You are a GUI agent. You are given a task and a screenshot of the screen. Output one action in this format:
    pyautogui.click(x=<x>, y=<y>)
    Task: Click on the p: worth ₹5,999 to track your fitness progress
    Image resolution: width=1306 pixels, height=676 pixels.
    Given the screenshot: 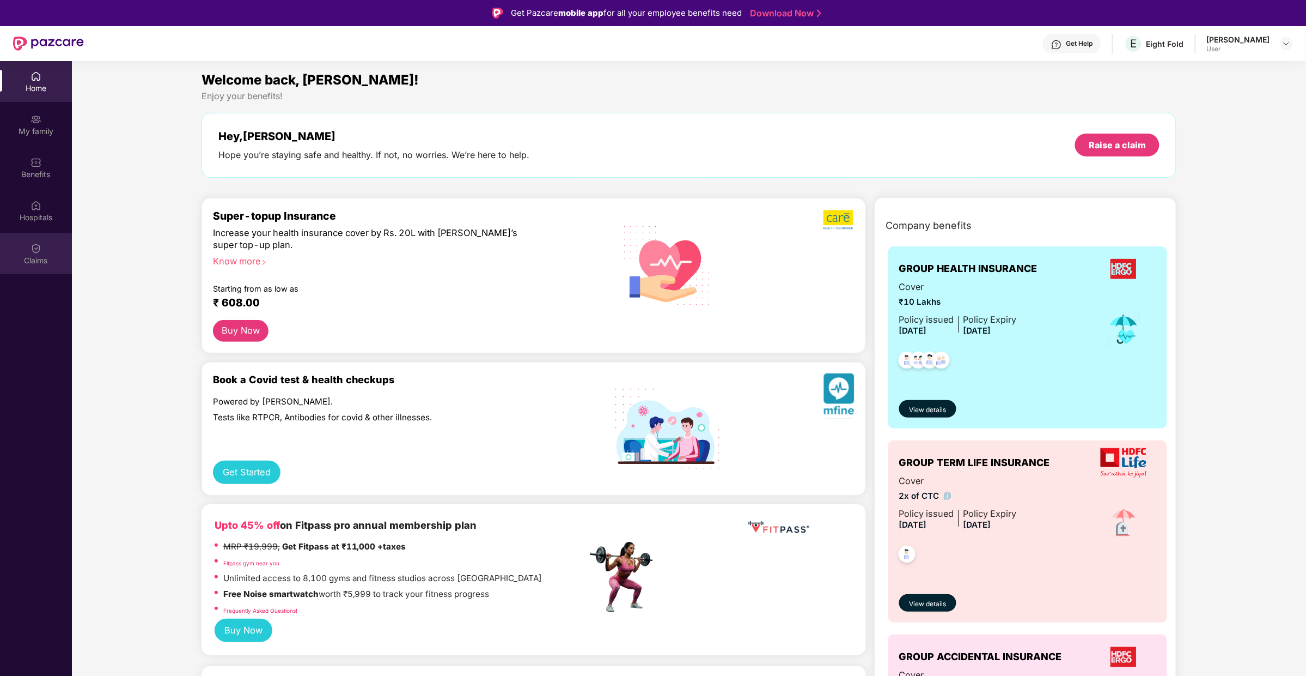 What is the action you would take?
    pyautogui.click(x=356, y=594)
    